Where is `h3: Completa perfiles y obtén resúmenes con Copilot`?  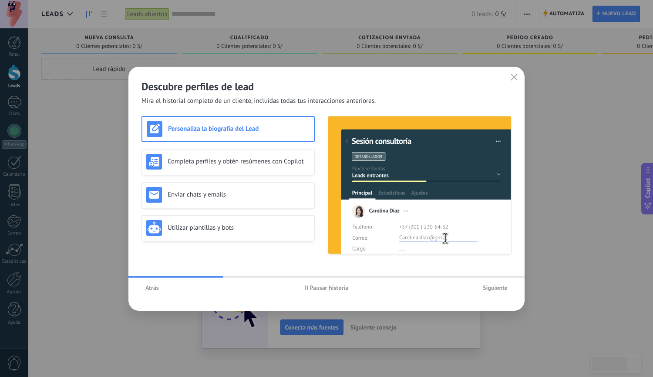 h3: Completa perfiles y obtén resúmenes con Copilot is located at coordinates (239, 161).